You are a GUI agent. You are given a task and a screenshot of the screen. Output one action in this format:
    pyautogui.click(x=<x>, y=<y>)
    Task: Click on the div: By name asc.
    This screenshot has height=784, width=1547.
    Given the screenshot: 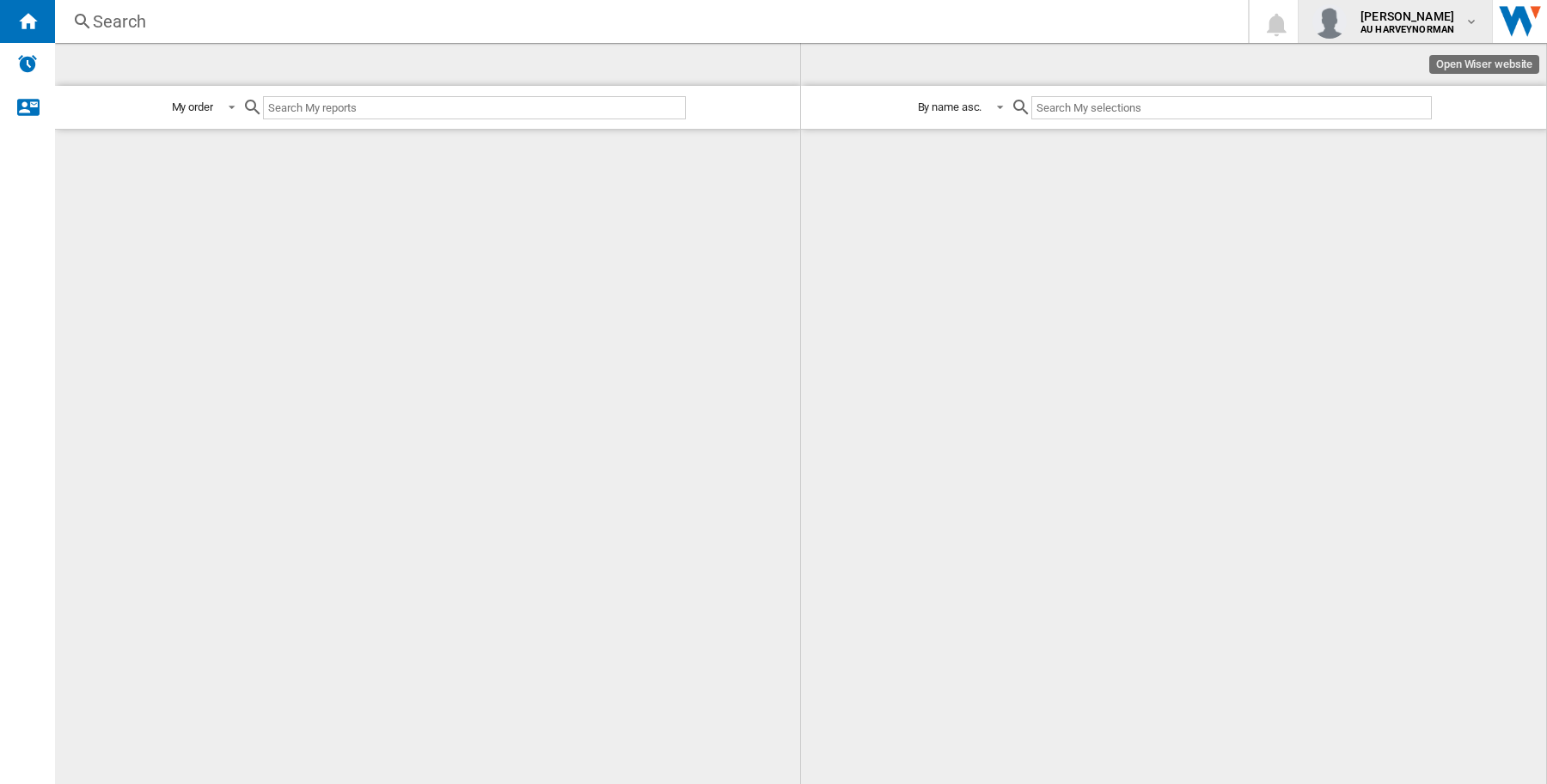 What is the action you would take?
    pyautogui.click(x=950, y=107)
    